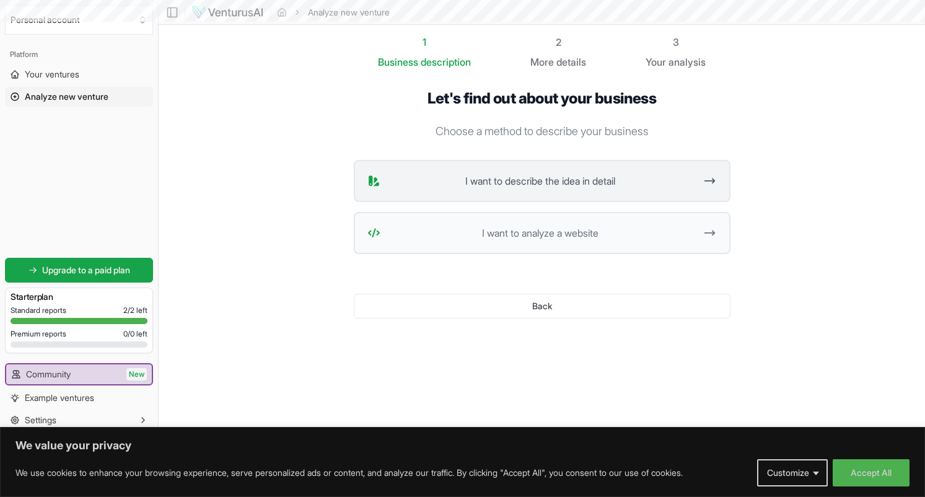 The image size is (925, 497). Describe the element at coordinates (542, 99) in the screenshot. I see `h1: Let's find out about your business` at that location.